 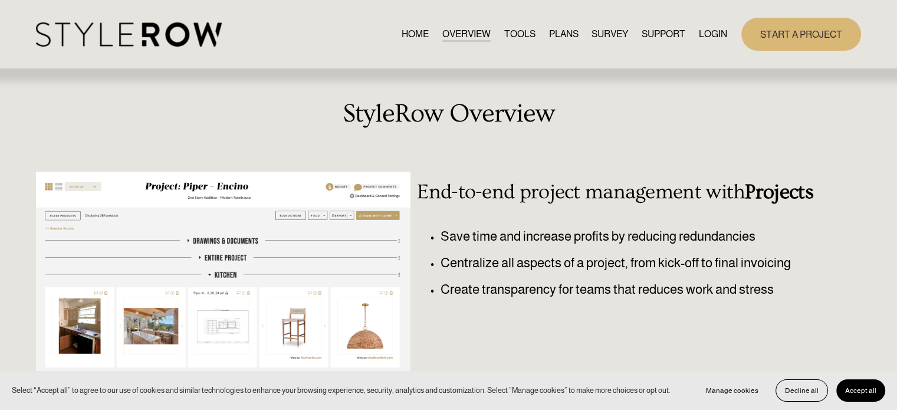 I want to click on span: Manage cookies, so click(x=732, y=390).